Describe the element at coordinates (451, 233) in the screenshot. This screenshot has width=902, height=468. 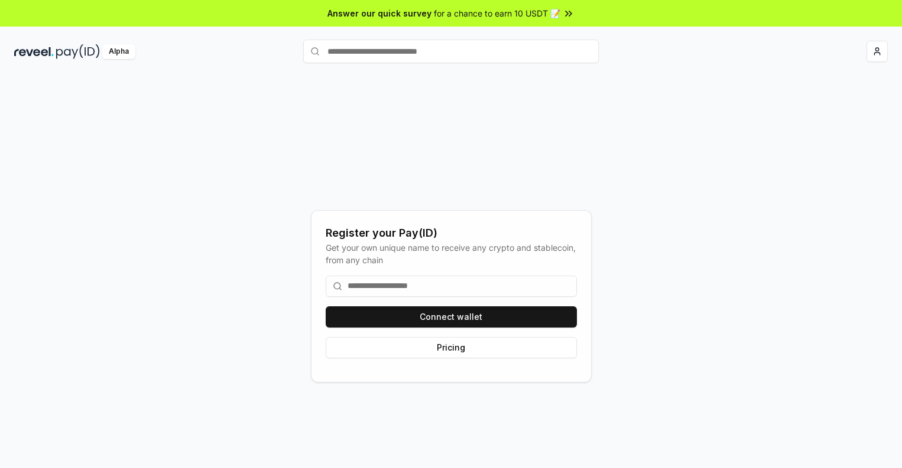
I see `div: Register your Pay(ID)` at that location.